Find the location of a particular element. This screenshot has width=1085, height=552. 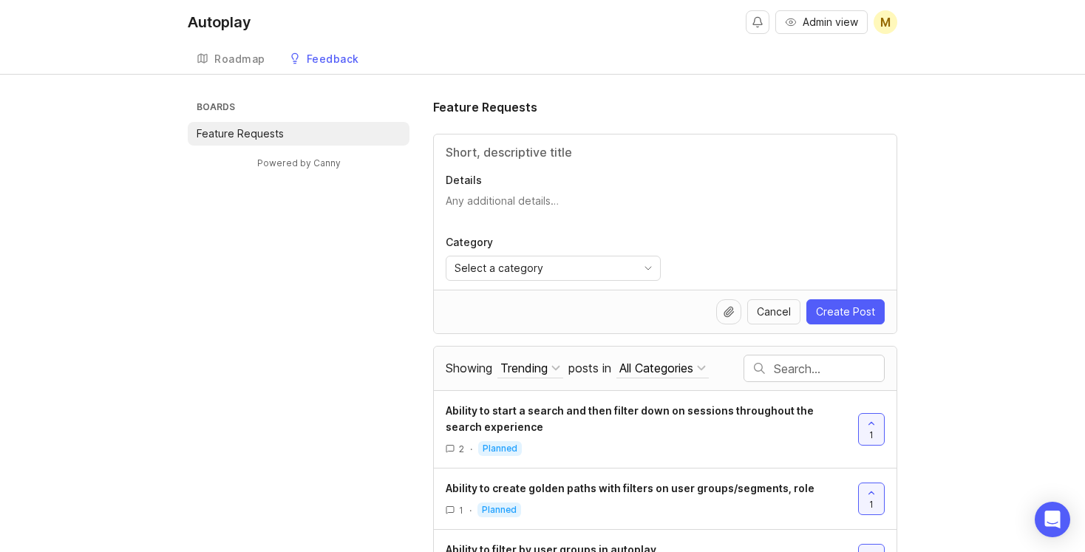

a: Admin view is located at coordinates (821, 22).